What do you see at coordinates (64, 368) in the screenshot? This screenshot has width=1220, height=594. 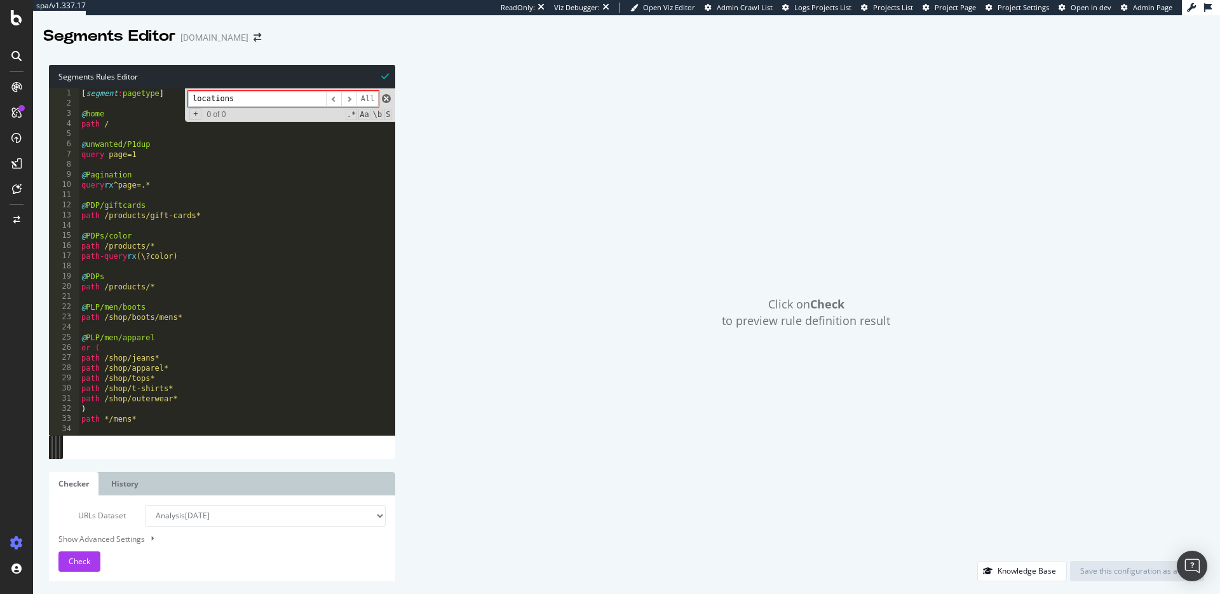 I see `div: 28` at bounding box center [64, 368].